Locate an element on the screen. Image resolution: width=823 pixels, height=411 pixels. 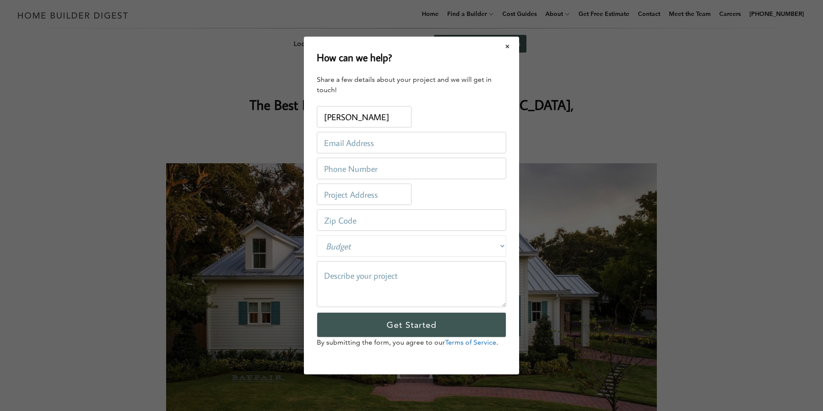
input: Get Started is located at coordinates (412, 325).